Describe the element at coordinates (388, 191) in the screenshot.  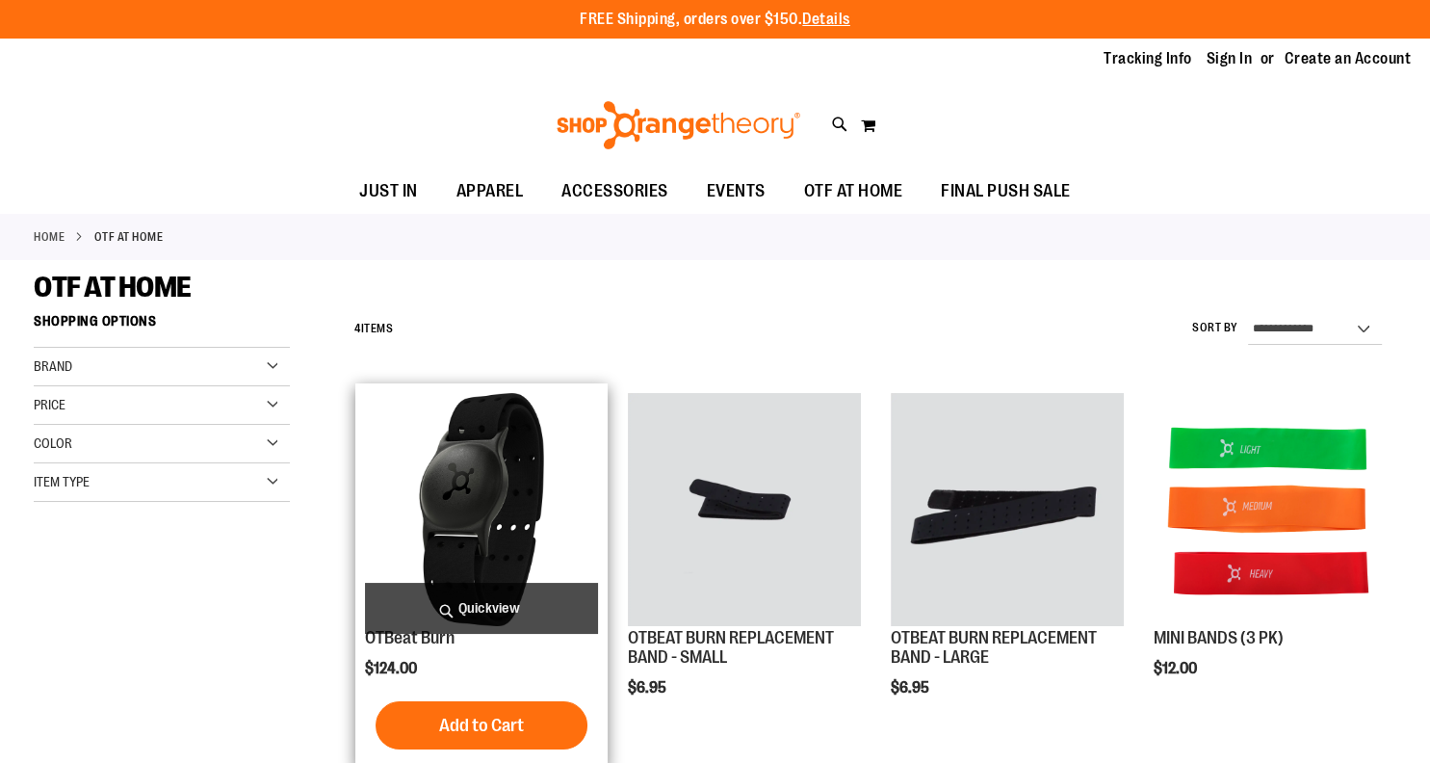
I see `span: JUST IN` at that location.